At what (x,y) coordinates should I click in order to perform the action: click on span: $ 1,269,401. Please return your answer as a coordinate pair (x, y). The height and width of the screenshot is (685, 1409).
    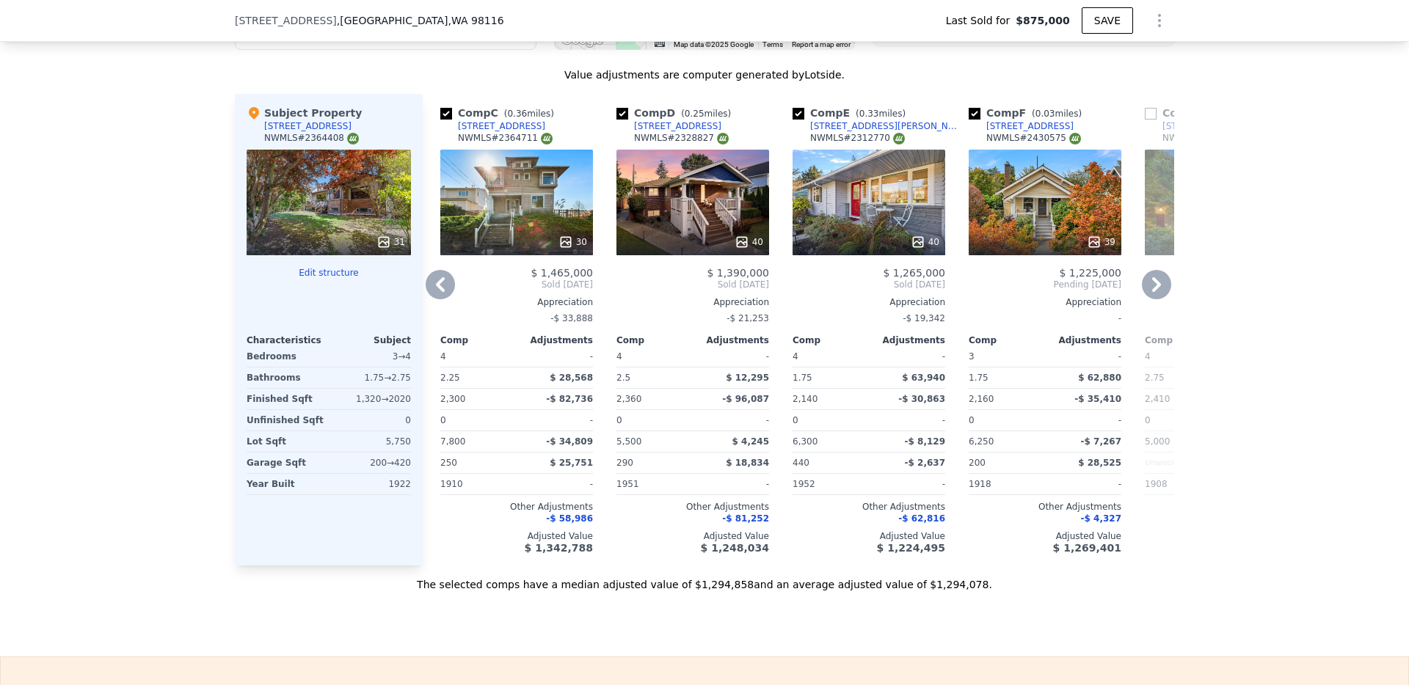
    Looking at the image, I should click on (1087, 548).